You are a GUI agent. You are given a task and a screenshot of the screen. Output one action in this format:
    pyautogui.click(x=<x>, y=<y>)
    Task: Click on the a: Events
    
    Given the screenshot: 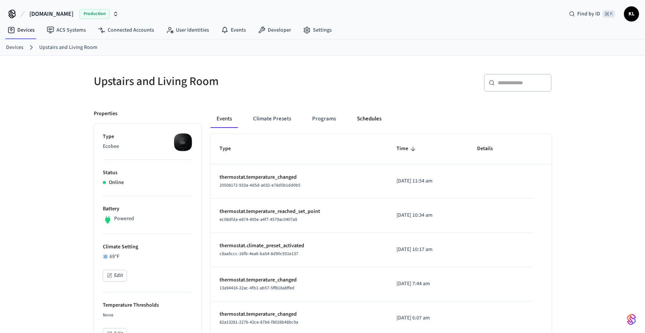 What is the action you would take?
    pyautogui.click(x=233, y=30)
    